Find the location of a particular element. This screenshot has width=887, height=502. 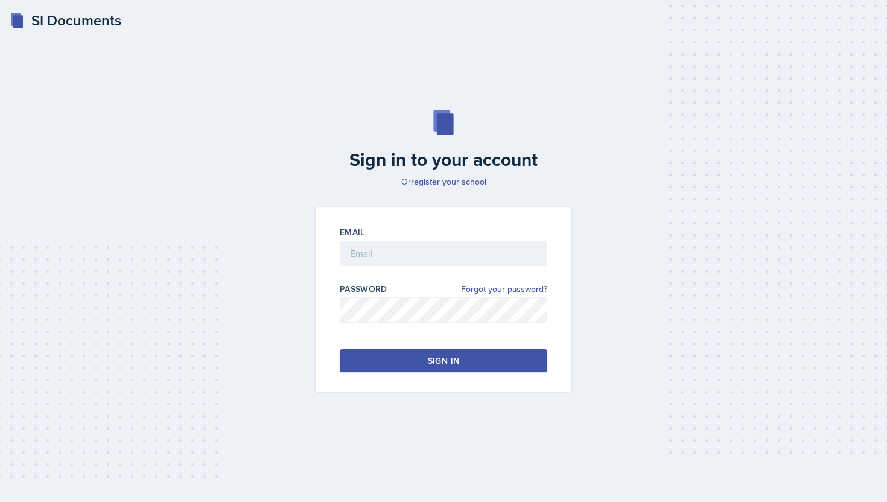

div: SI Documents is located at coordinates (65, 21).